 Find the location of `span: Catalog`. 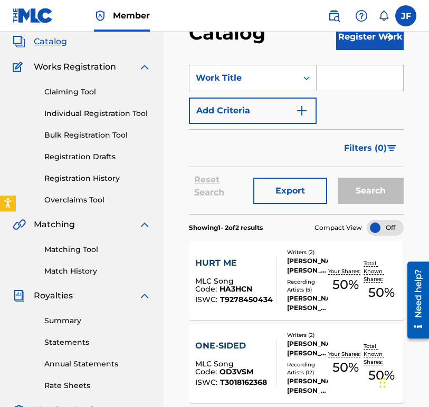

span: Catalog is located at coordinates (50, 42).